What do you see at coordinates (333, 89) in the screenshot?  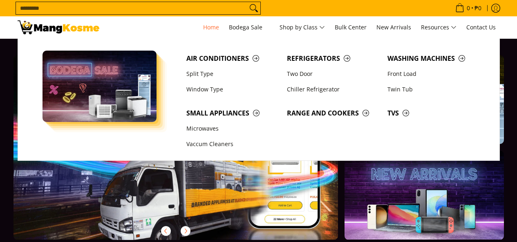 I see `a: Chiller Refrigerator` at bounding box center [333, 89].